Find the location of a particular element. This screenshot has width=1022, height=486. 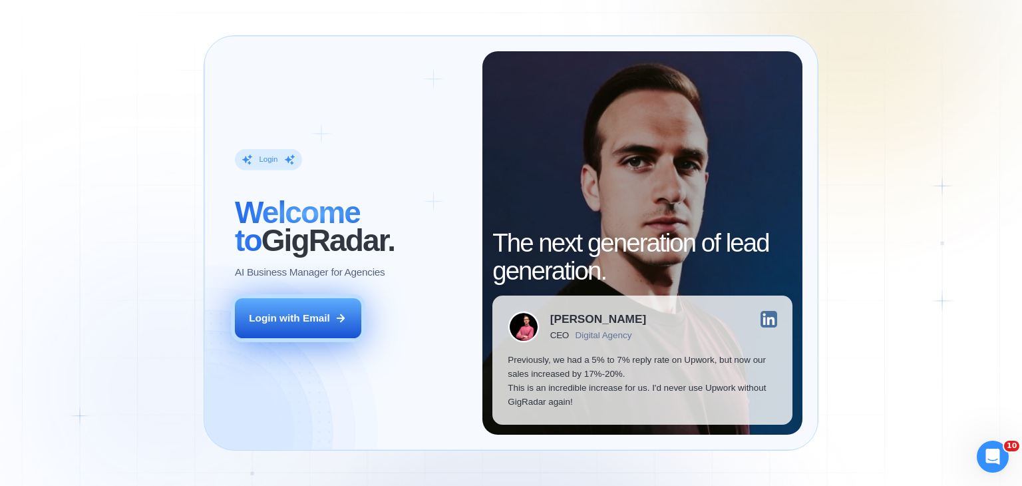

p: AI Business Manager for Agencies is located at coordinates (309, 272).